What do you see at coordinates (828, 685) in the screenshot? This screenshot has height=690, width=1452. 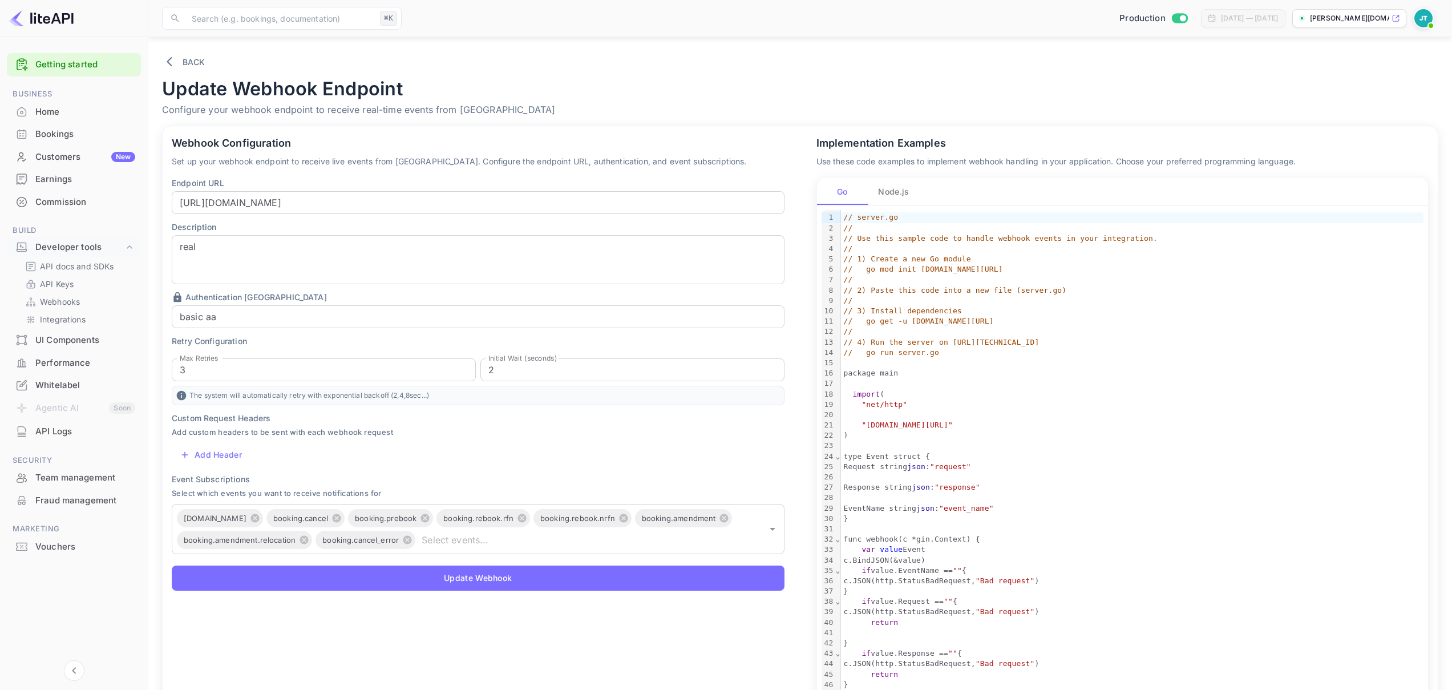 I see `div: 46` at bounding box center [828, 685].